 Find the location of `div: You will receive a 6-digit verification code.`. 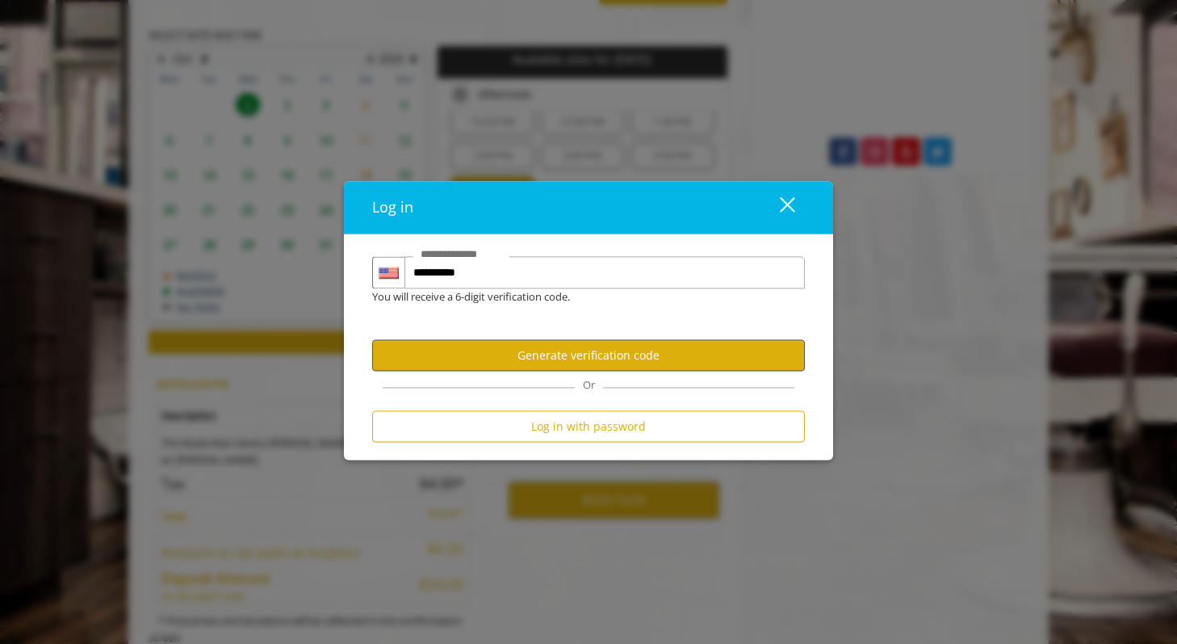

div: You will receive a 6-digit verification code. is located at coordinates (577, 297).